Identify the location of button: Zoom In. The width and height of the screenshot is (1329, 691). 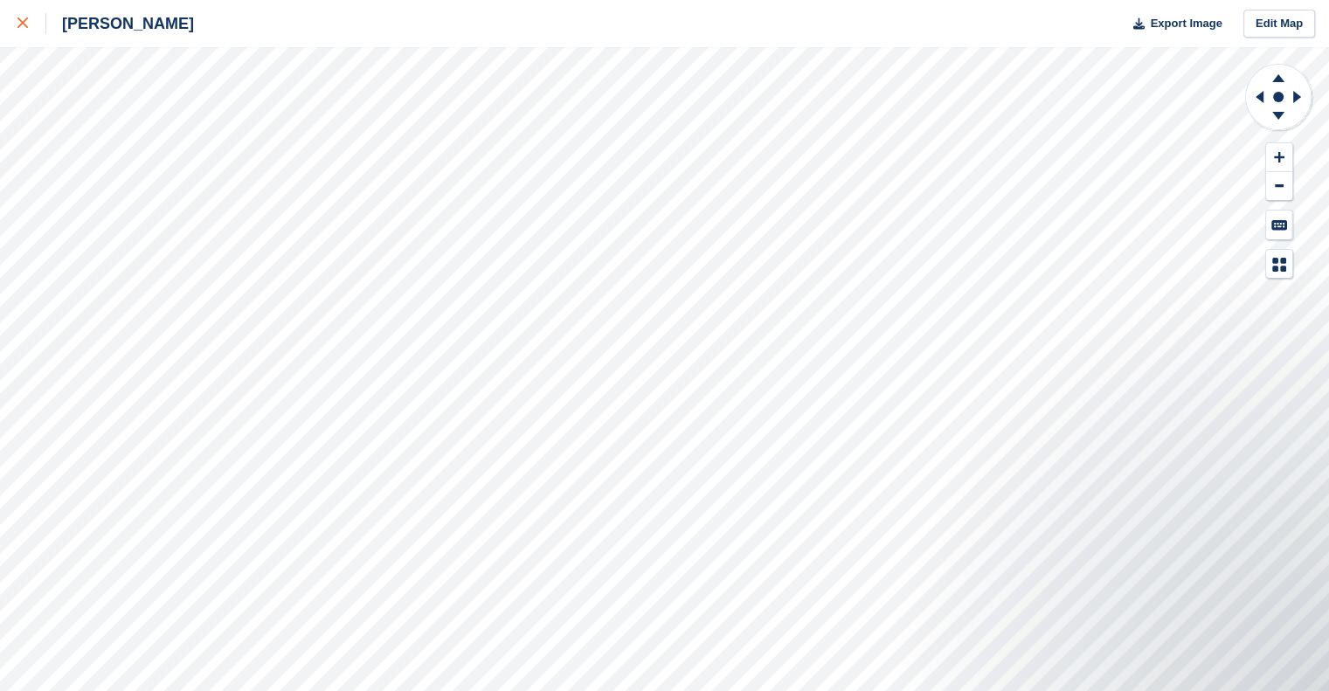
(1279, 157).